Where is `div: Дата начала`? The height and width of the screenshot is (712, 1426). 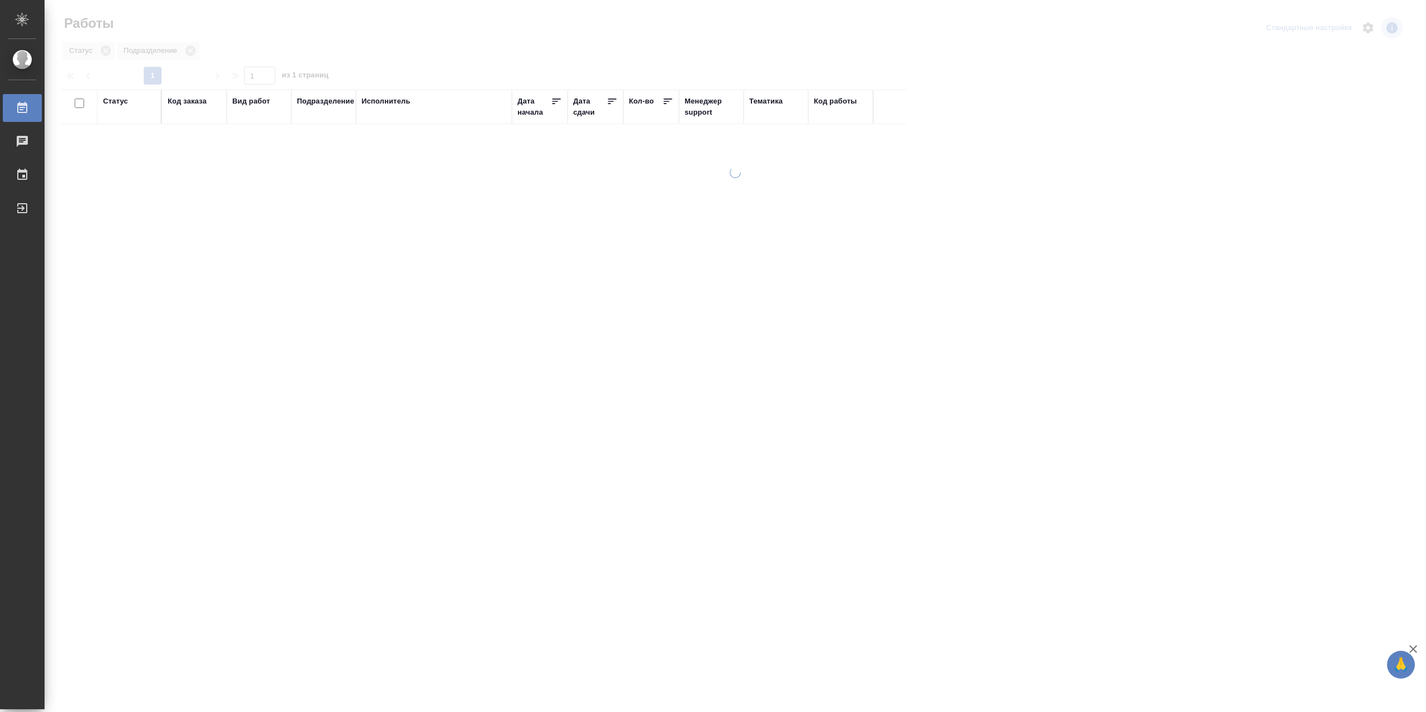
div: Дата начала is located at coordinates (534, 107).